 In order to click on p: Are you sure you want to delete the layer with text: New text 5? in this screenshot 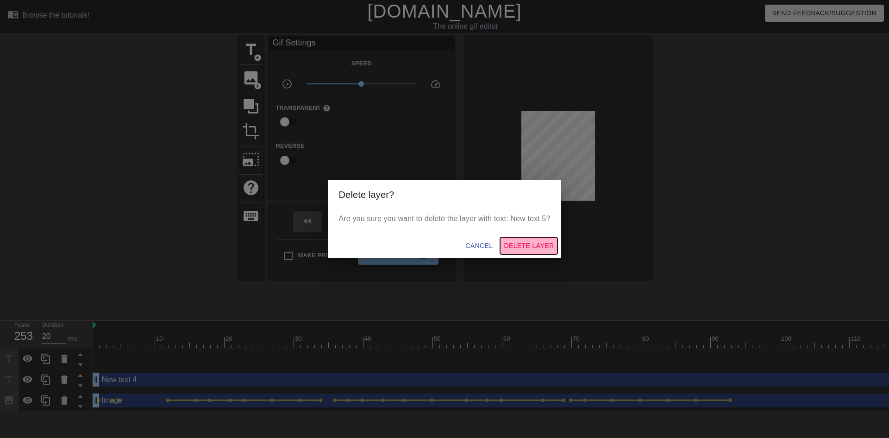, I will do `click(445, 219)`.